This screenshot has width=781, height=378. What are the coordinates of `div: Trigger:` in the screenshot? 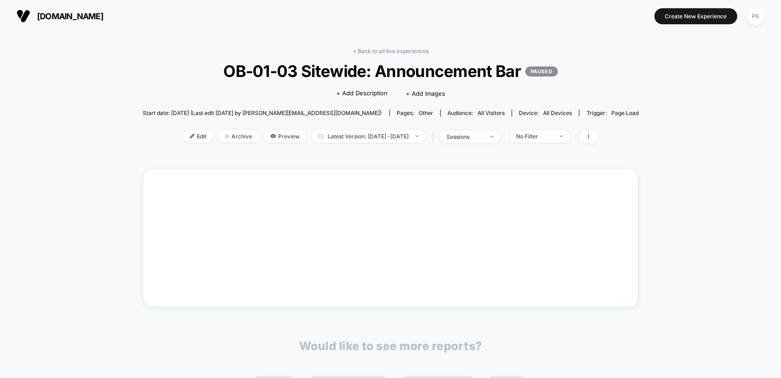 It's located at (613, 113).